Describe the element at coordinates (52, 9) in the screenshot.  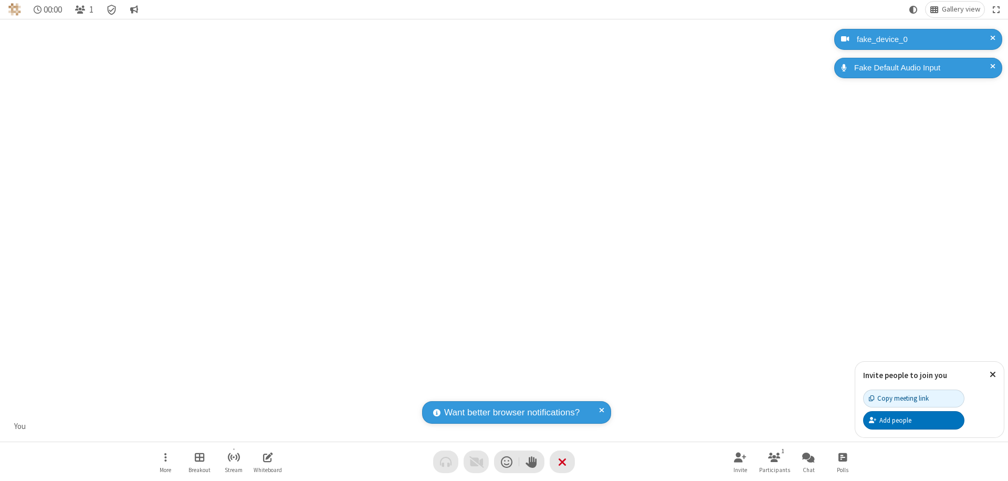
I see `span: 00:00` at that location.